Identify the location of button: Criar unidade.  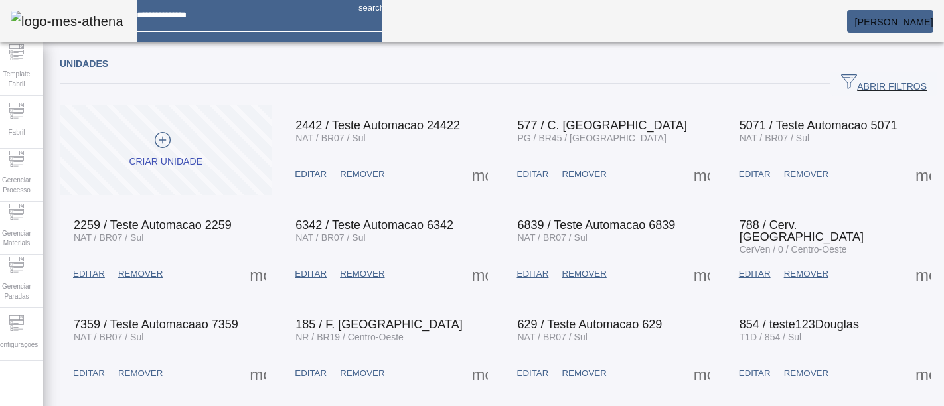
(165, 150).